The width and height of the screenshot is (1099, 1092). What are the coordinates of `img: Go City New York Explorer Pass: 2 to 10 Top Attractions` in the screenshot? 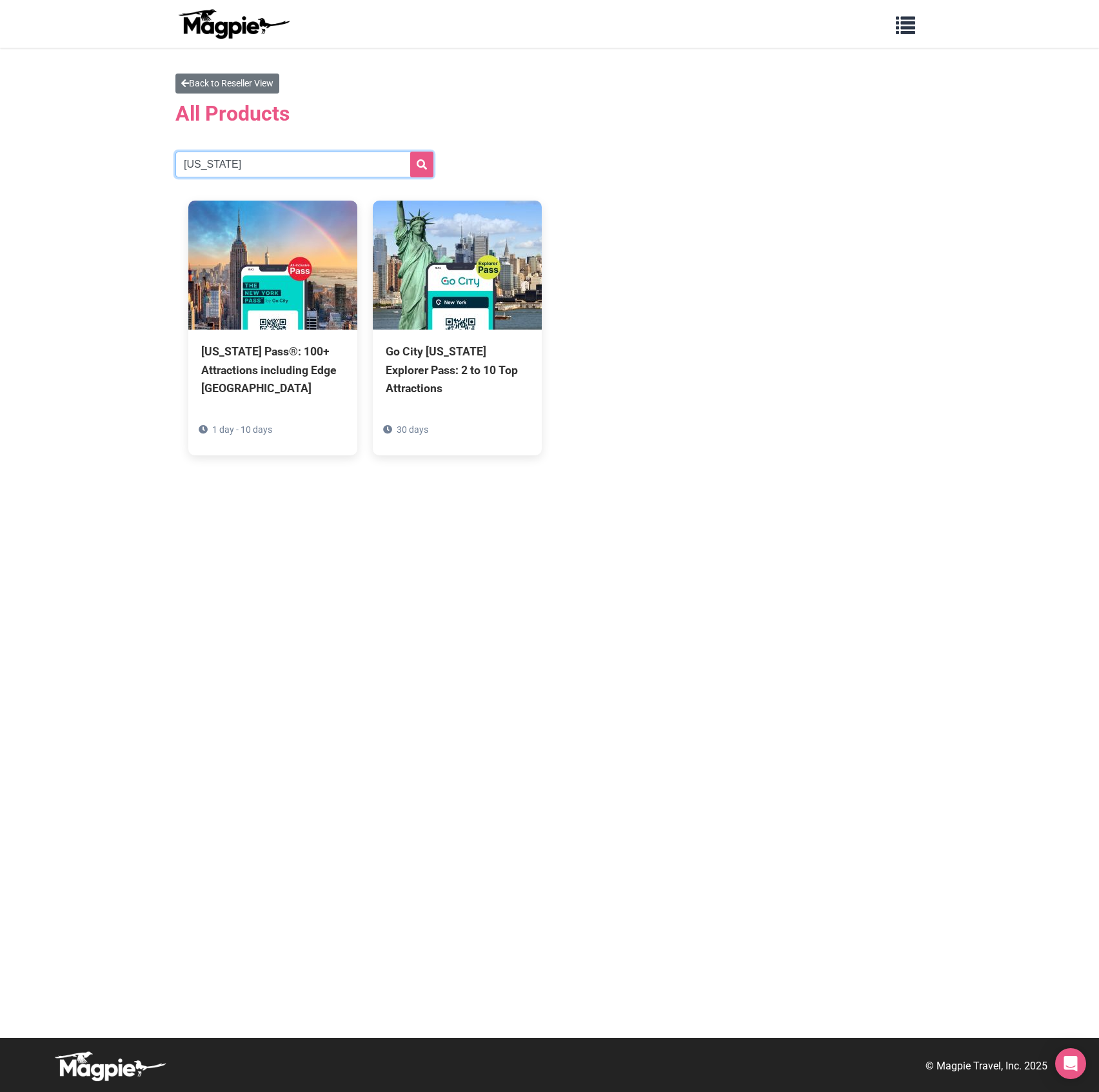 It's located at (457, 265).